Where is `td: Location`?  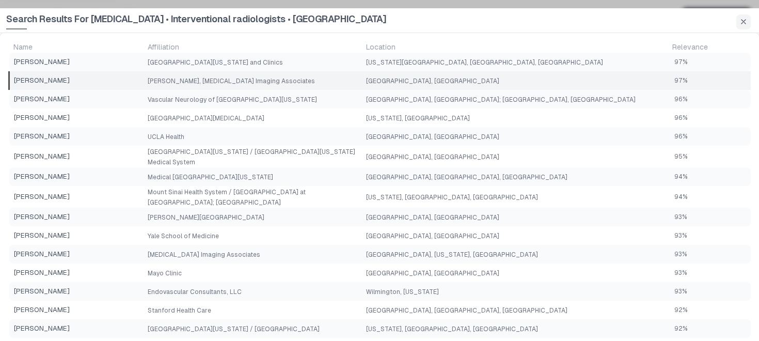 td: Location is located at coordinates (515, 47).